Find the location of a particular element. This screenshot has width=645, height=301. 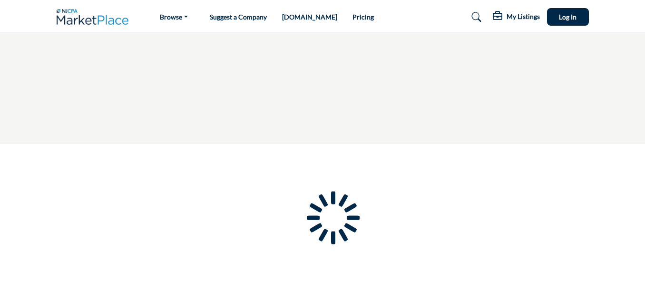

a: Pricing is located at coordinates (363, 17).